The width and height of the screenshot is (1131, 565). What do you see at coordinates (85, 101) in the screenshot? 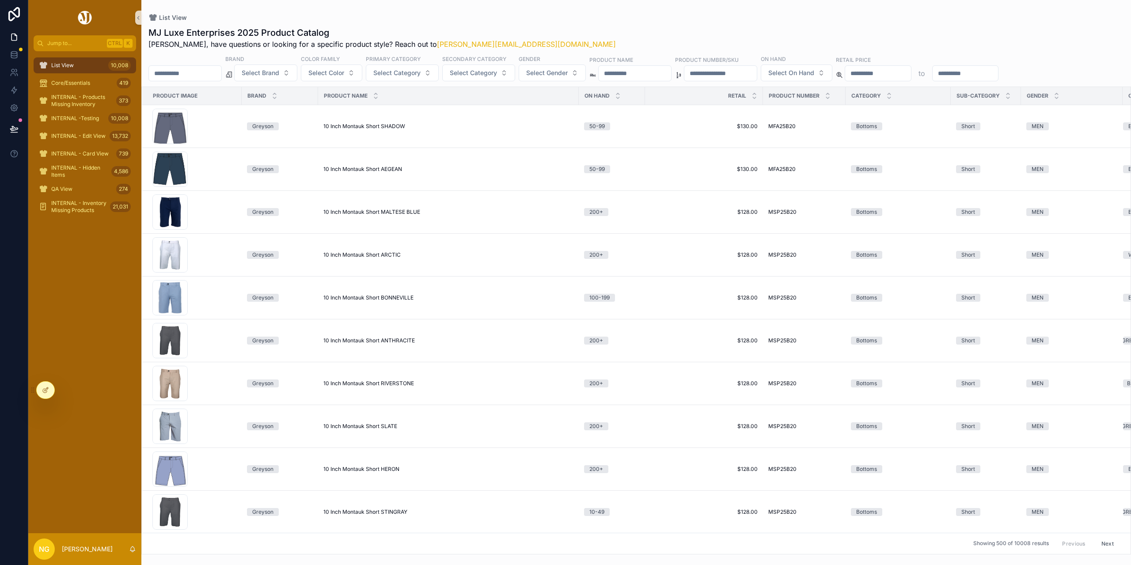
I see `a: INTERNAL - Products Missing Inventory373` at bounding box center [85, 101].